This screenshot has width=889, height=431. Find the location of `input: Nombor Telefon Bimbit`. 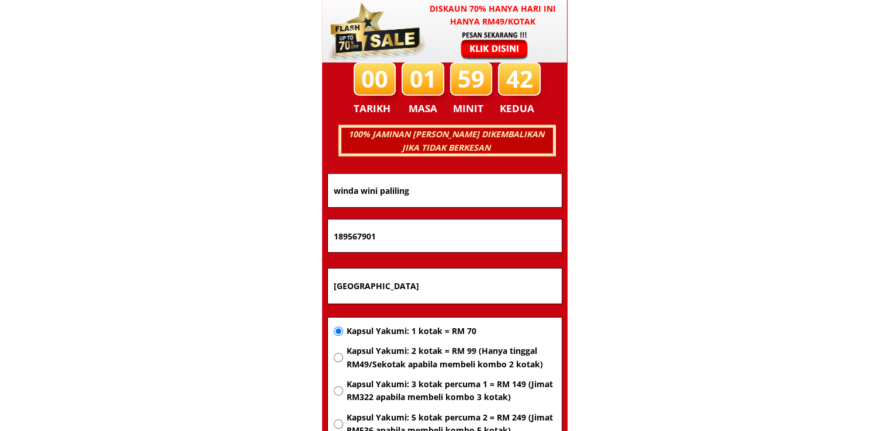

input: Nombor Telefon Bimbit is located at coordinates (445, 236).